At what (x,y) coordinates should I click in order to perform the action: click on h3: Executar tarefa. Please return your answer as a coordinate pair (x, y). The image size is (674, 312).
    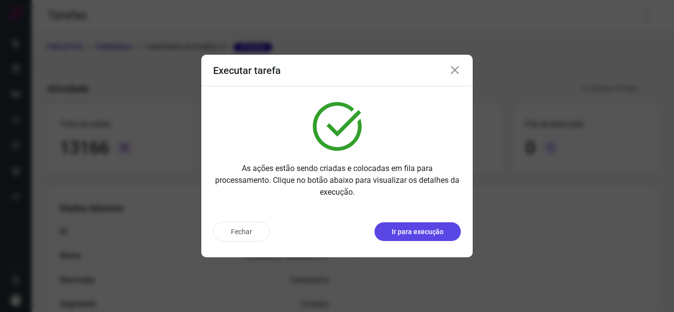
    Looking at the image, I should click on (247, 71).